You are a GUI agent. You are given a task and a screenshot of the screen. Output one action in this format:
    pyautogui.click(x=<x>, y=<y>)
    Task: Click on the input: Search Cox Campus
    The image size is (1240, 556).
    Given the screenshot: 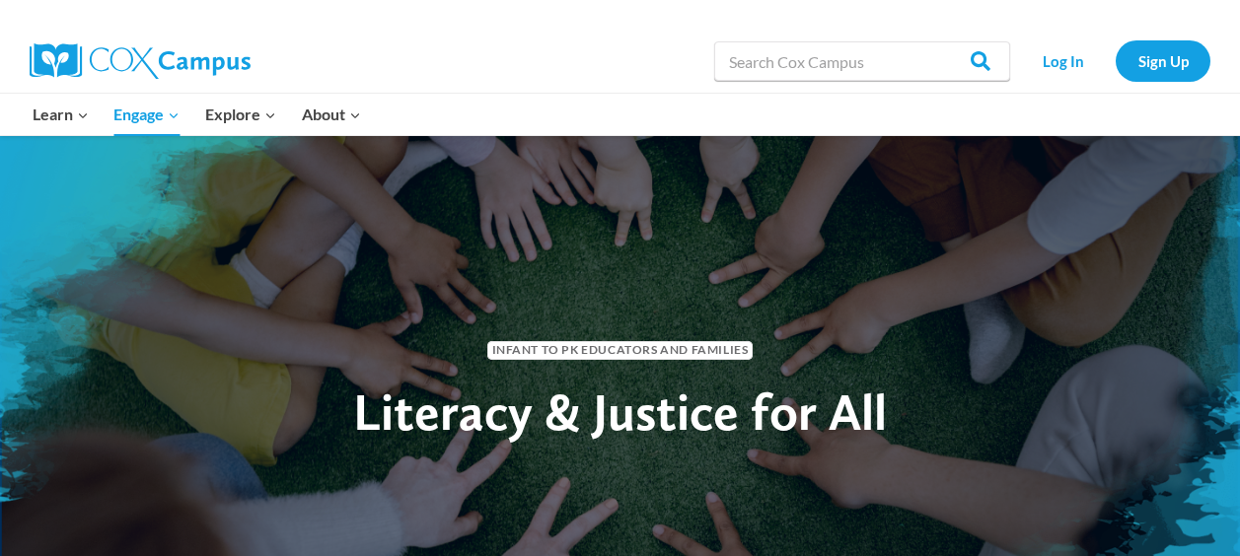 What is the action you would take?
    pyautogui.click(x=862, y=61)
    